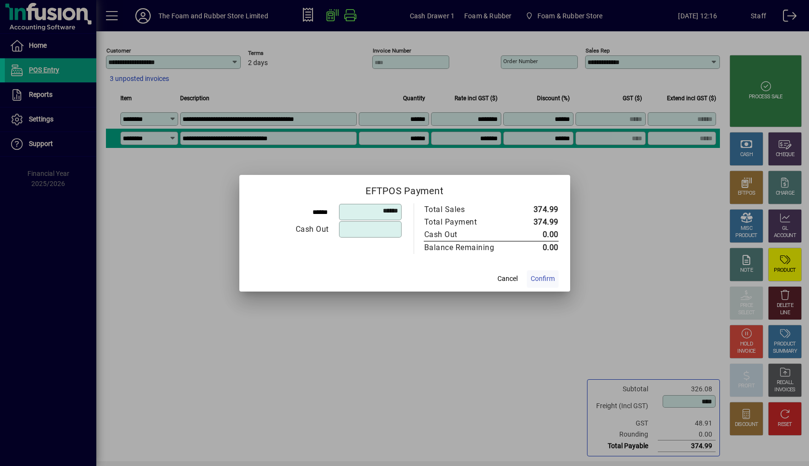 The image size is (809, 466). What do you see at coordinates (469, 210) in the screenshot?
I see `td: Total Sales` at bounding box center [469, 210].